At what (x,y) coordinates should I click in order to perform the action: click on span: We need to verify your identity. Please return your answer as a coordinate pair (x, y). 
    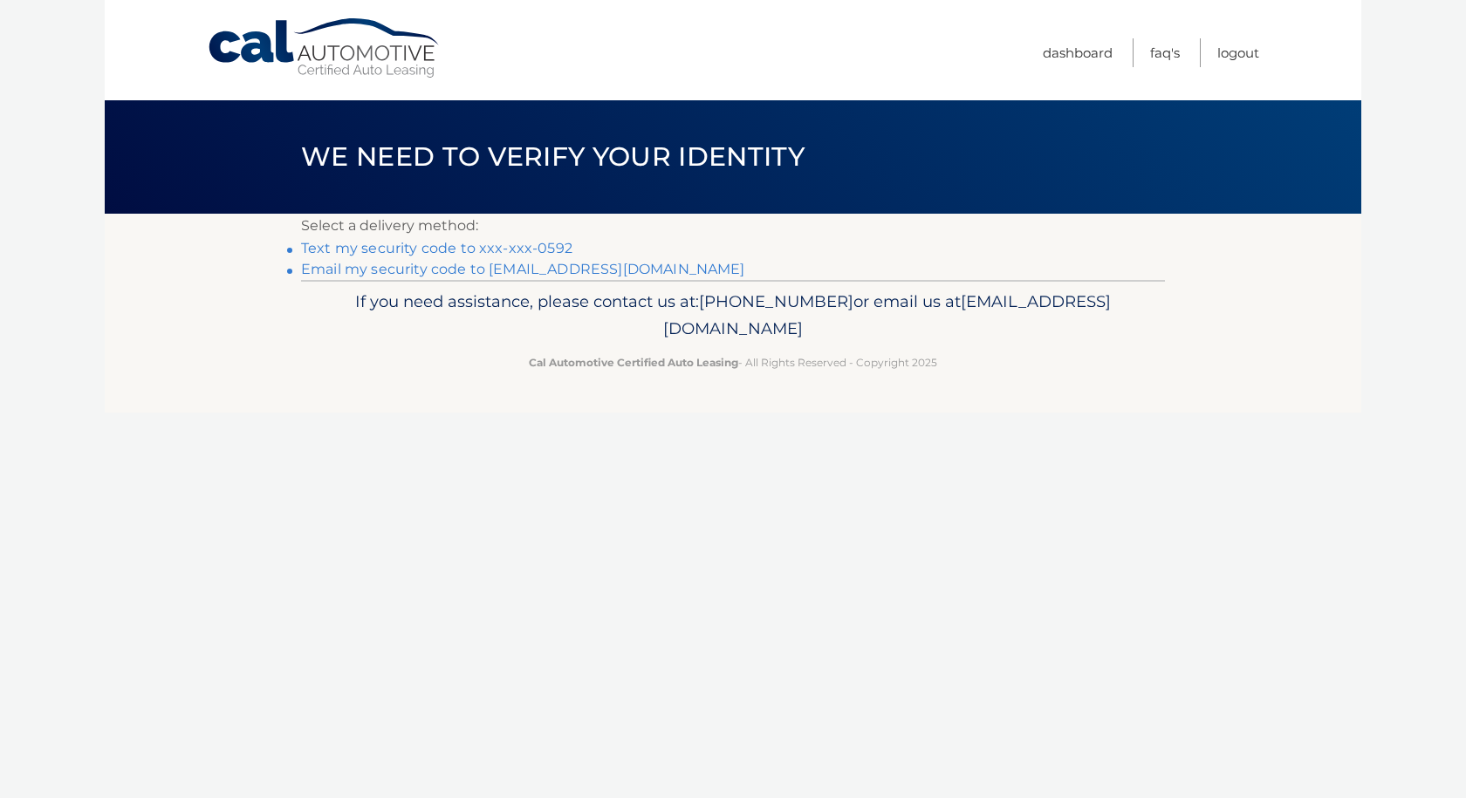
    Looking at the image, I should click on (552, 156).